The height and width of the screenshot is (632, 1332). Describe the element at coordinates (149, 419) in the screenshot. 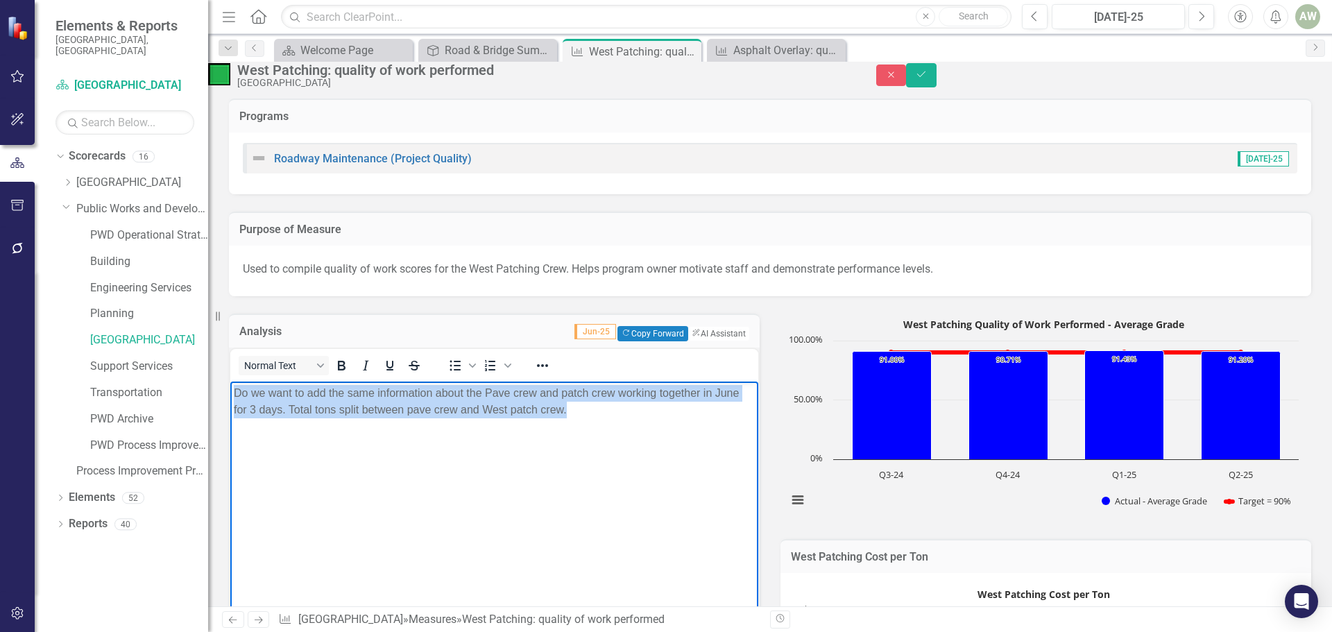

I see `a: PWD Archive` at that location.